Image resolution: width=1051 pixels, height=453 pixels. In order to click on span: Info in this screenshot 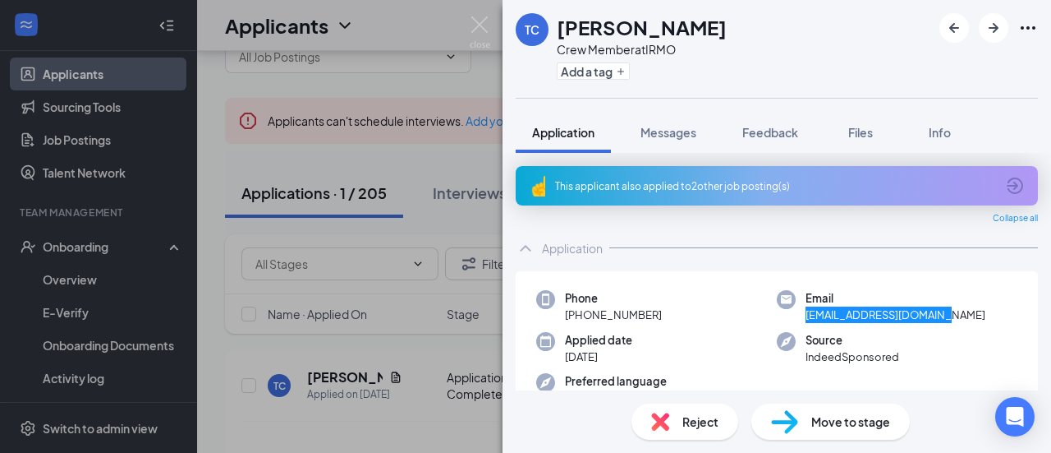, I will do `click(940, 132)`.